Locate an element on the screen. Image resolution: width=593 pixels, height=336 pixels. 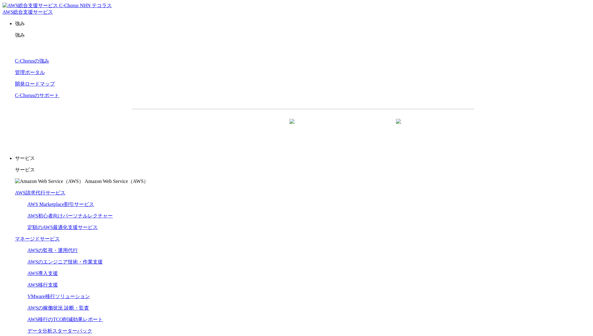
a: AWS導入支援 is located at coordinates (43, 273).